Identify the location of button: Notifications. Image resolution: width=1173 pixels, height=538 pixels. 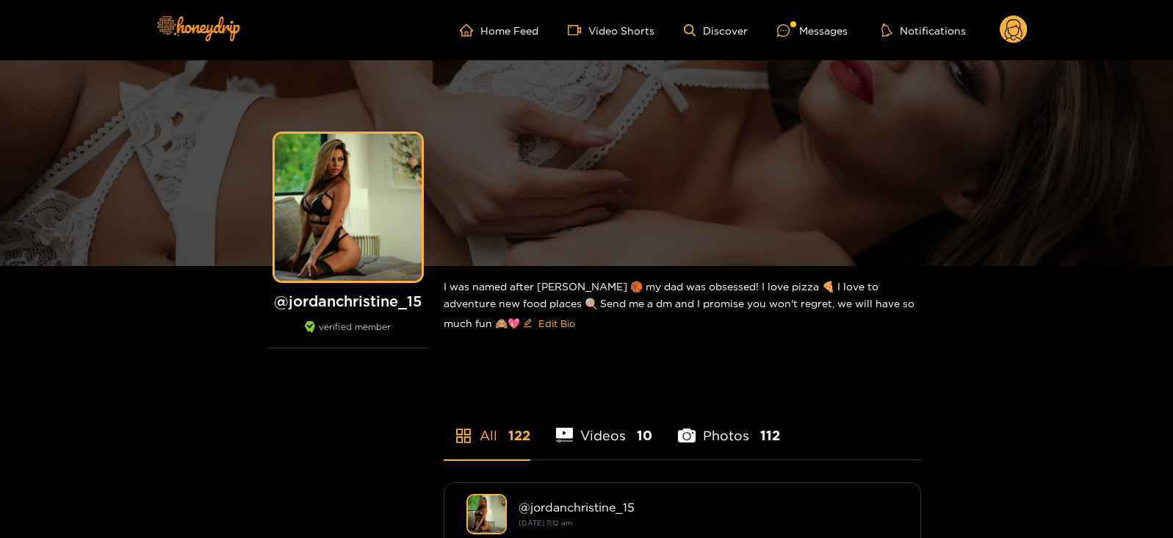
(924, 30).